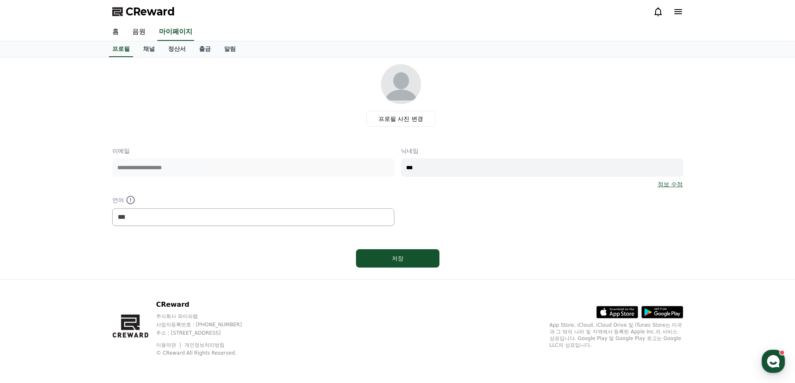 Image resolution: width=795 pixels, height=383 pixels. Describe the element at coordinates (176, 32) in the screenshot. I see `a: 마이페이지` at that location.